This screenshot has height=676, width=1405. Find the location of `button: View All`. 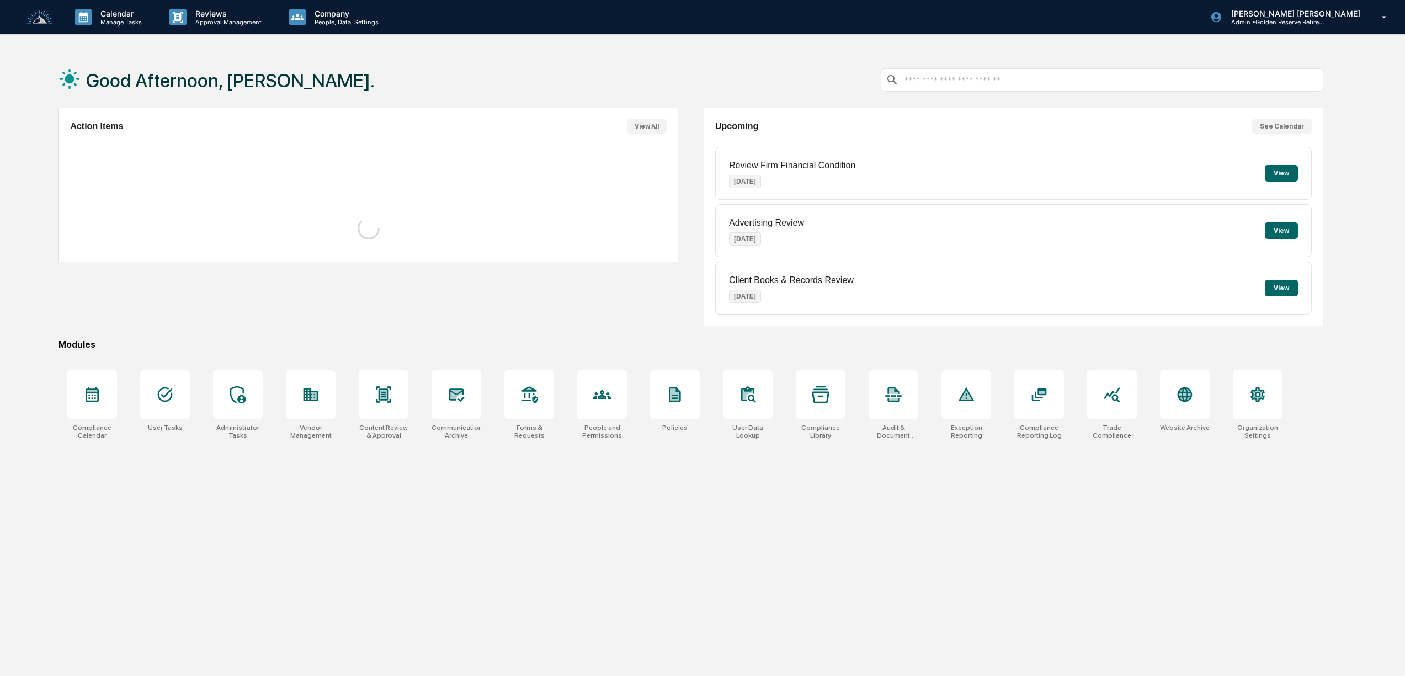

button: View All is located at coordinates (647, 126).